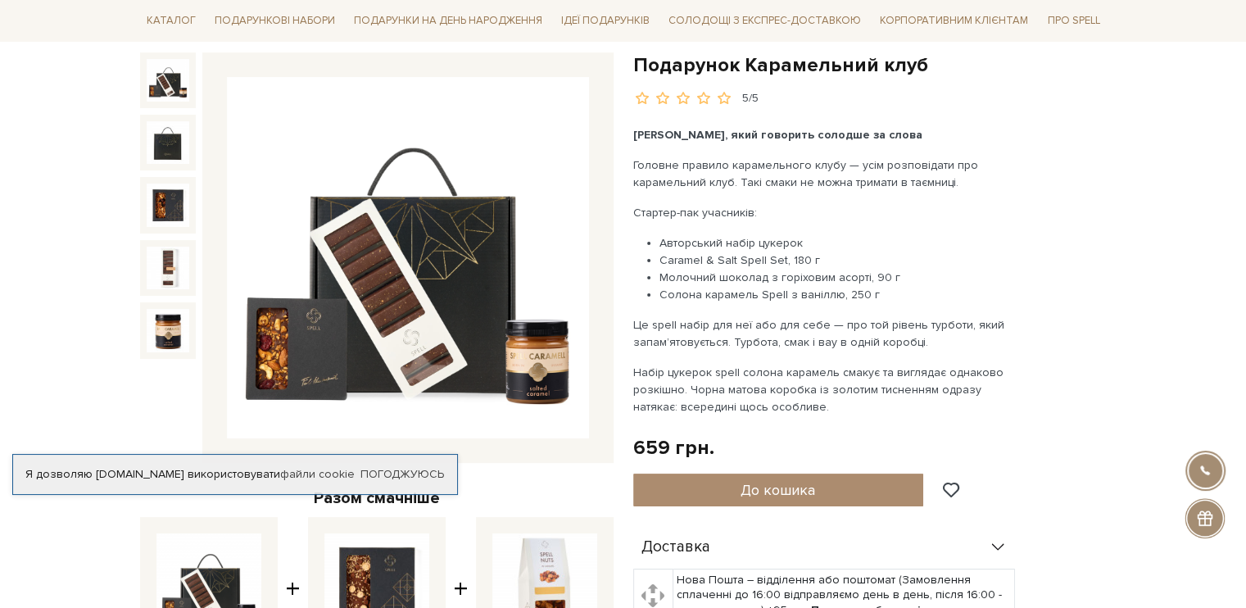 The image size is (1246, 608). Describe the element at coordinates (825, 174) in the screenshot. I see `p: Головне правило карамельного клубу — усім розповідати про карамельний клуб. Такі смаки не можна т...` at that location.